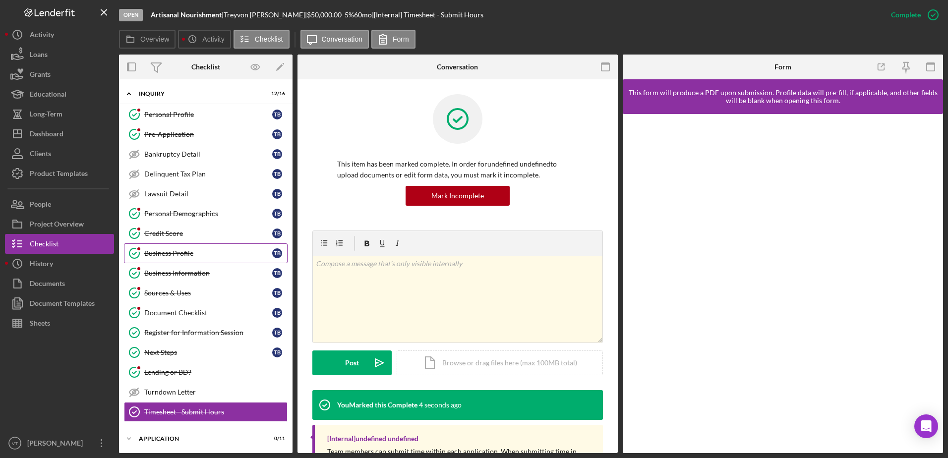 The image size is (948, 458). I want to click on div: Document Checklist, so click(208, 313).